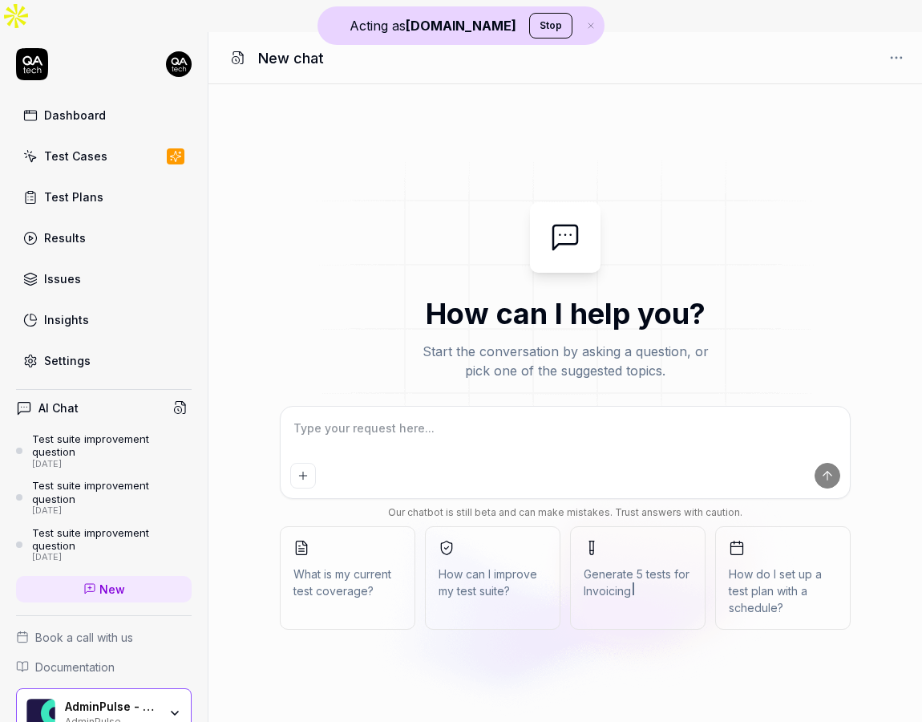  I want to click on a: Insights, so click(103, 319).